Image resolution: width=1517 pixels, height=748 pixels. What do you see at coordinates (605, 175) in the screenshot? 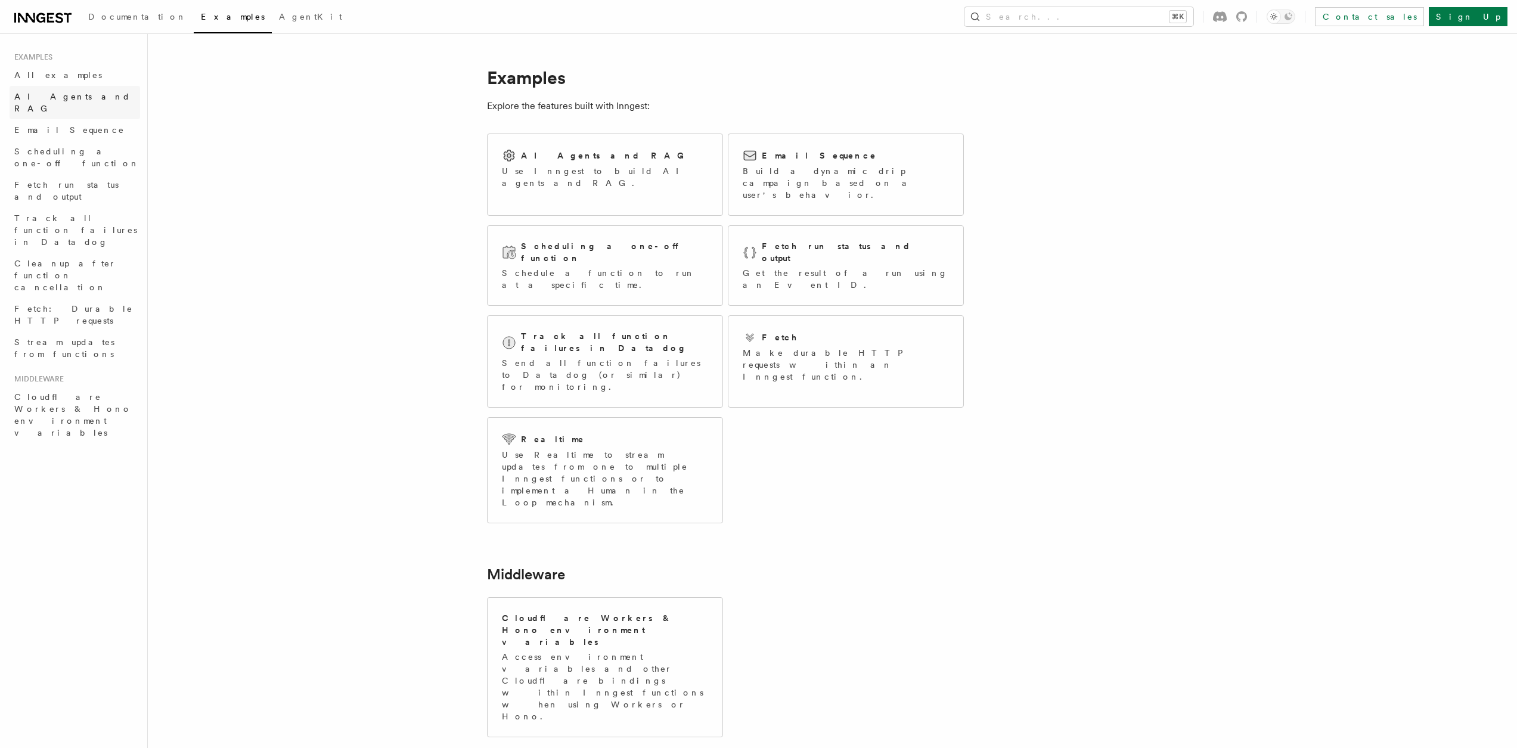
I see `a: AI Agents and RAGUse Inngest to build AI agents and RAG.` at bounding box center [605, 175].